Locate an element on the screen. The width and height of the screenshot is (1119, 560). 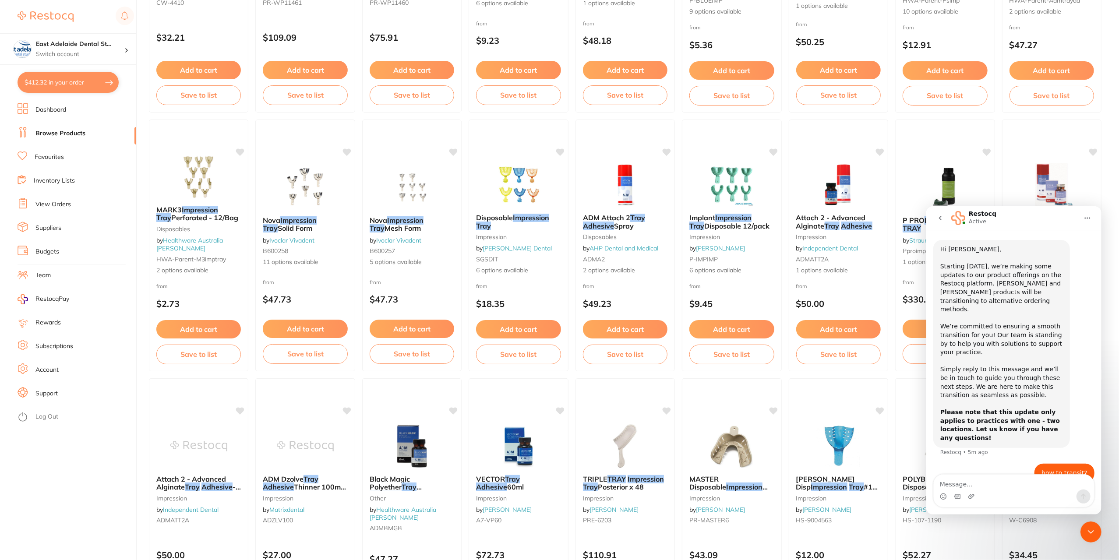
p: $72.73 is located at coordinates (518, 555).